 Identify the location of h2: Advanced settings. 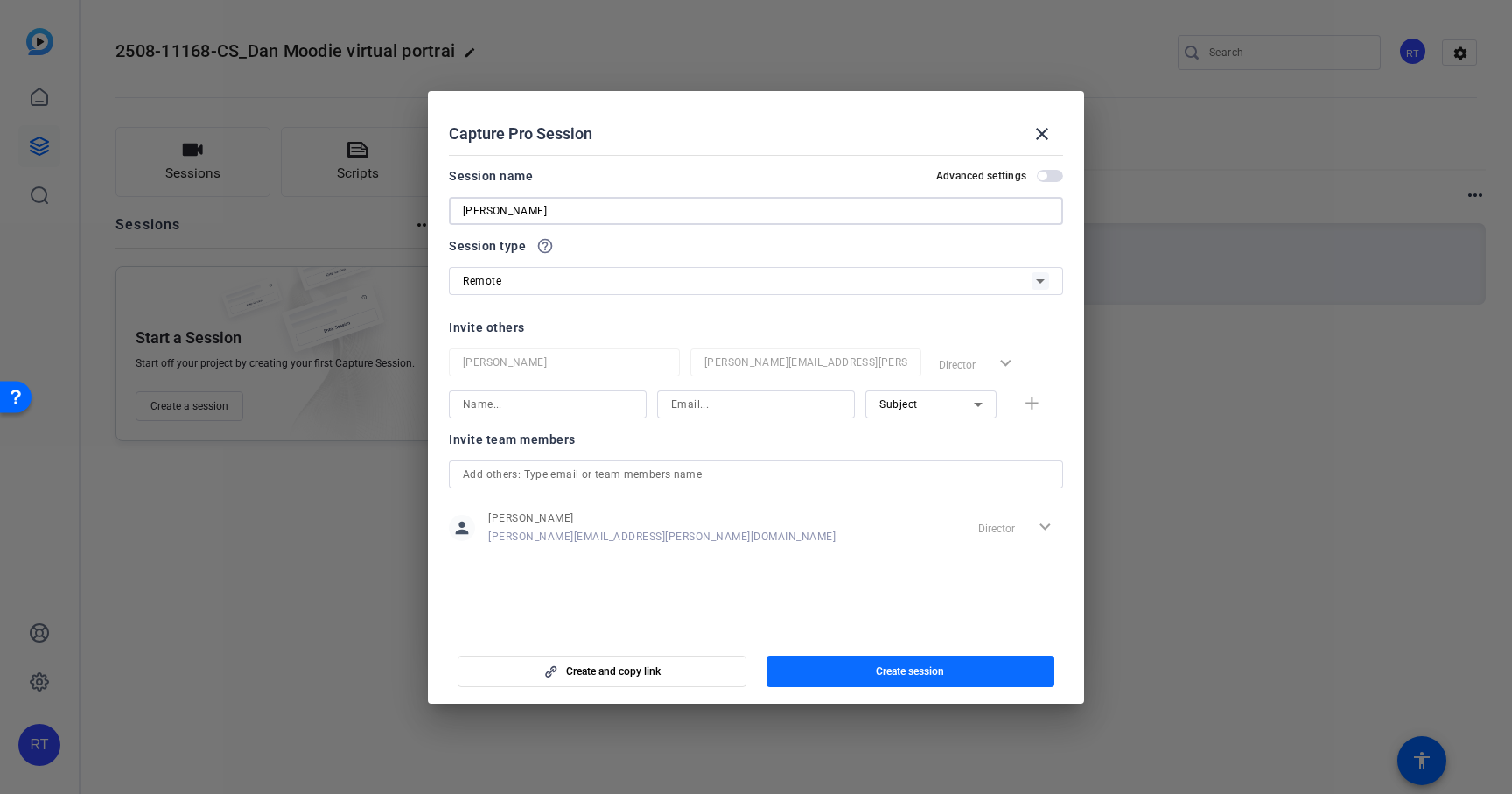
(982, 176).